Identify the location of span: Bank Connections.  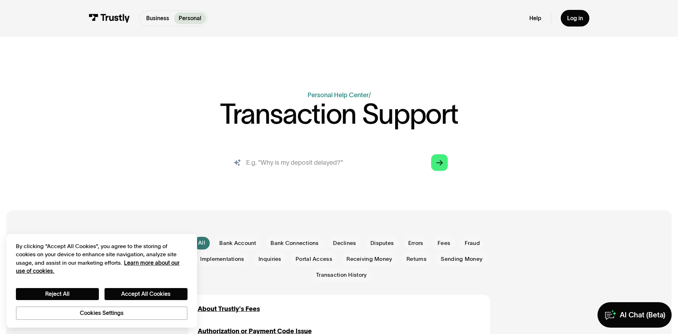
(294, 243).